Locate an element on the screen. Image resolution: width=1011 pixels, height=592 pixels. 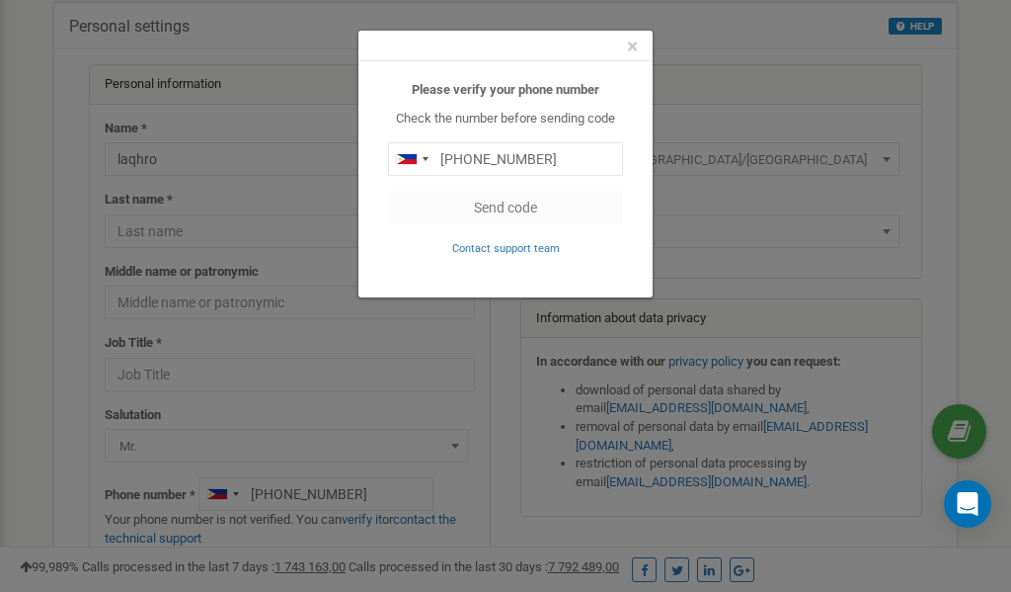
p: Check the number before sending code is located at coordinates (506, 119).